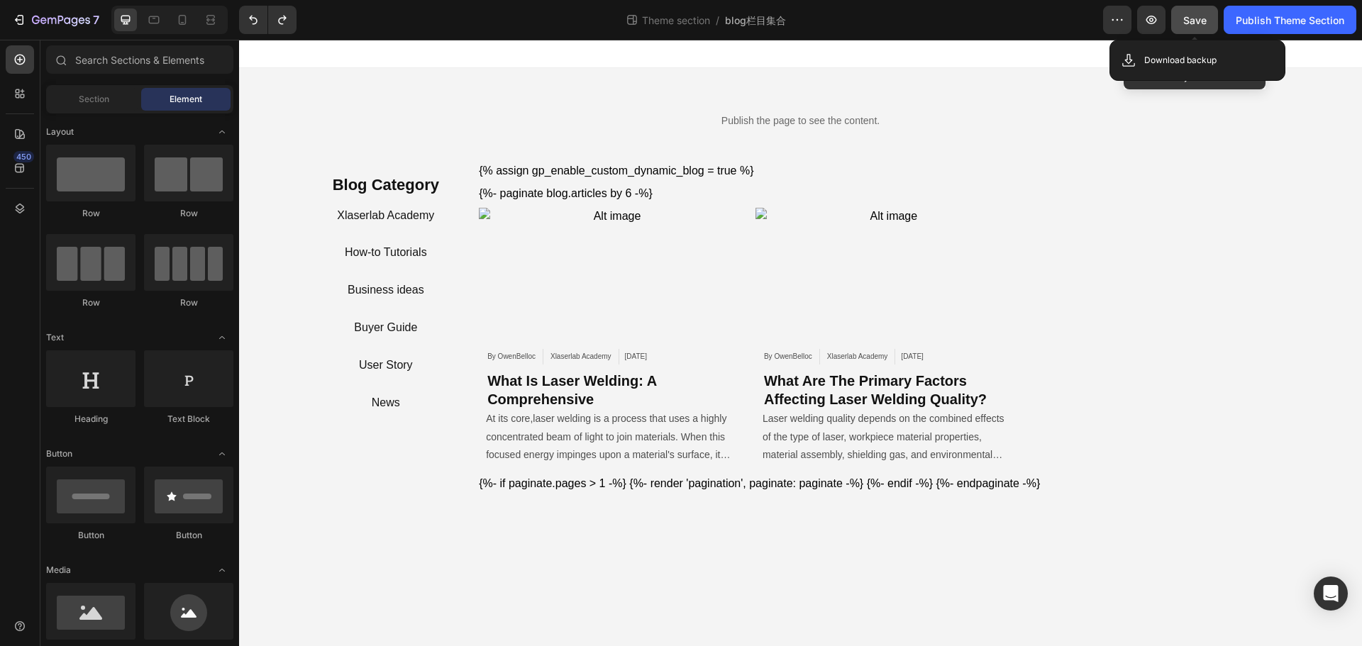 The width and height of the screenshot is (1362, 646). Describe the element at coordinates (372, 350) in the screenshot. I see `a: What Is Laser Welding: A Comprehensive` at that location.